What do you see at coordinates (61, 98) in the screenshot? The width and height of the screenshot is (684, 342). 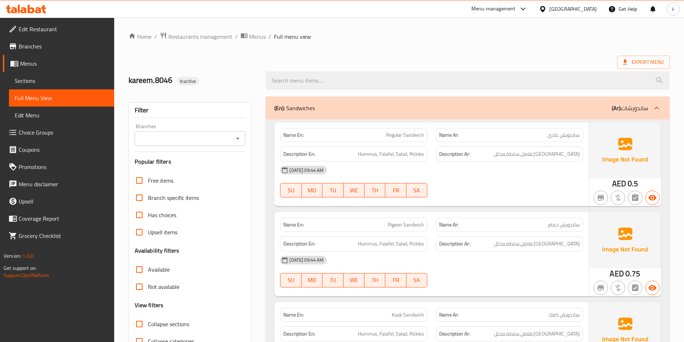 I see `a: Full Menu View` at bounding box center [61, 98].